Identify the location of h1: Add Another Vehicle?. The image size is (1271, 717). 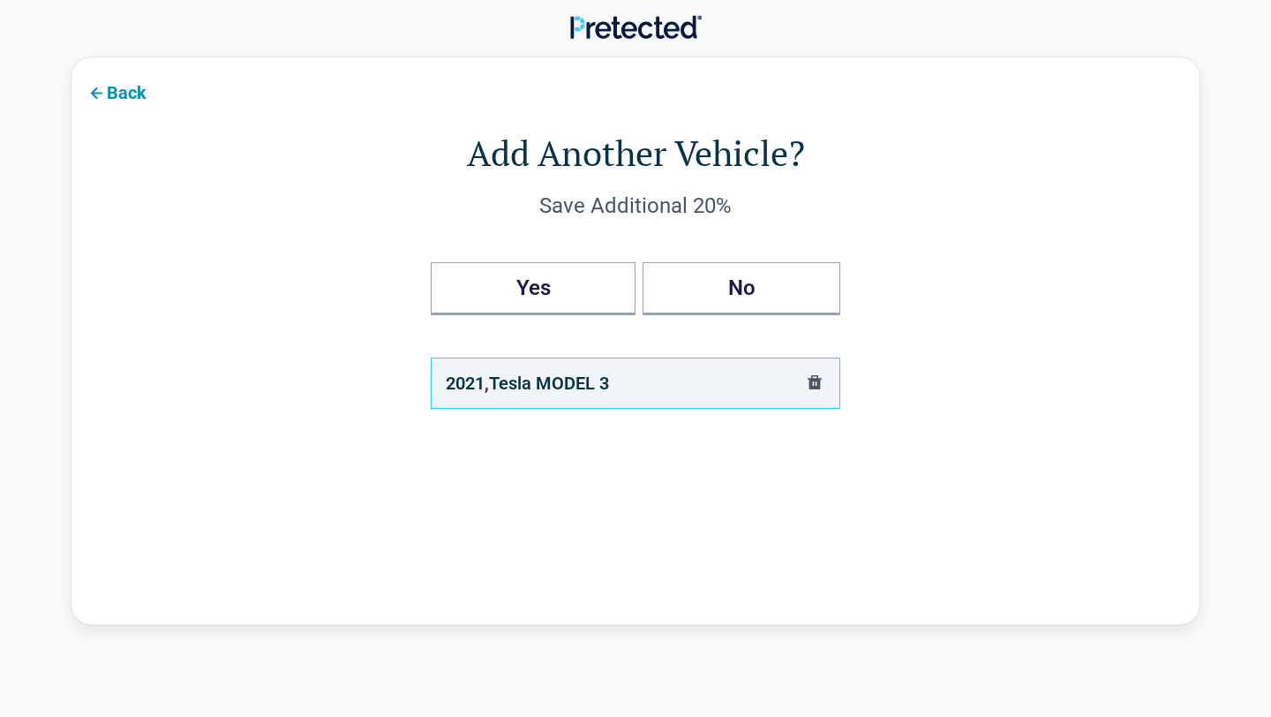
(635, 153).